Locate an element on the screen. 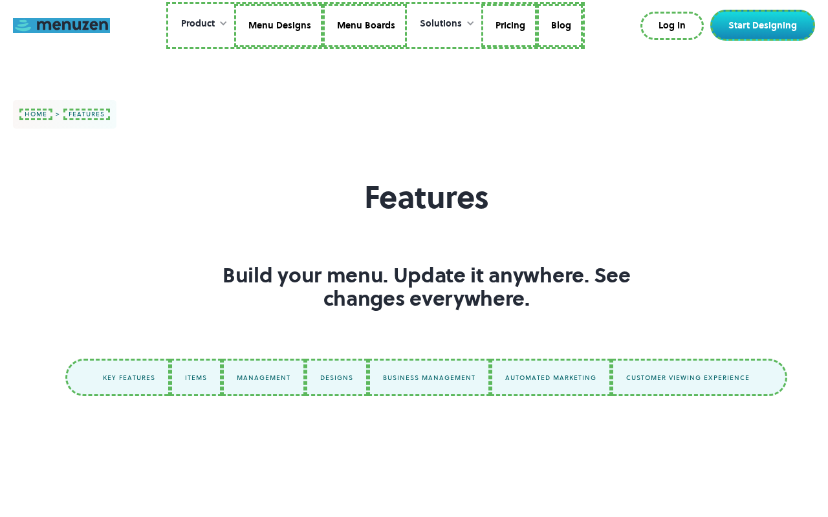 This screenshot has width=828, height=517. div: customer viewing experience is located at coordinates (688, 378).